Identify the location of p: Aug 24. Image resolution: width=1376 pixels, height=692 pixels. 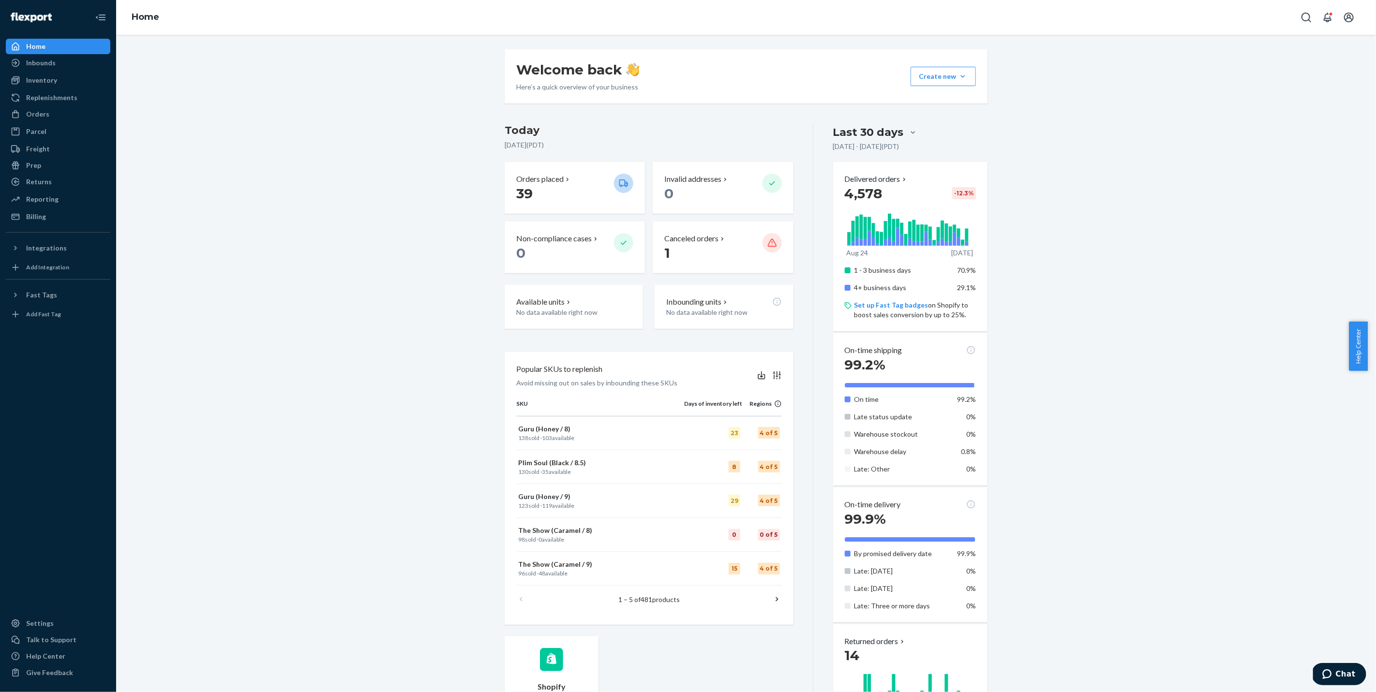
(857, 253).